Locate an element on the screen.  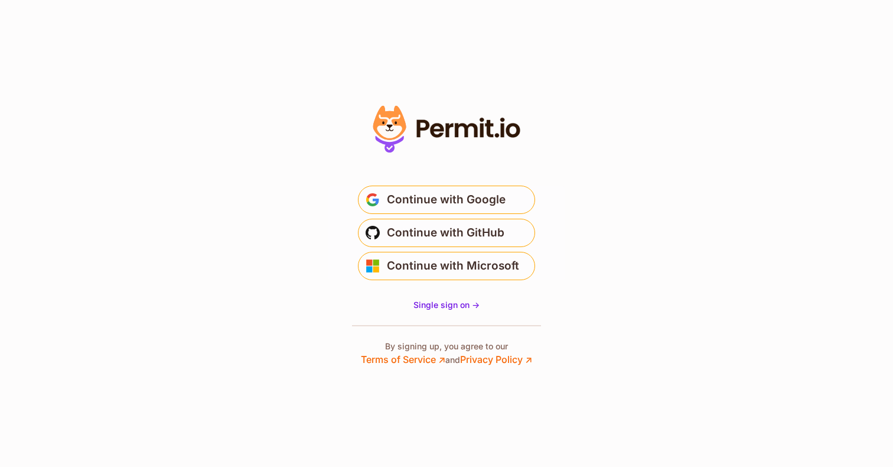
button: Continue with GitHub is located at coordinates (447, 233).